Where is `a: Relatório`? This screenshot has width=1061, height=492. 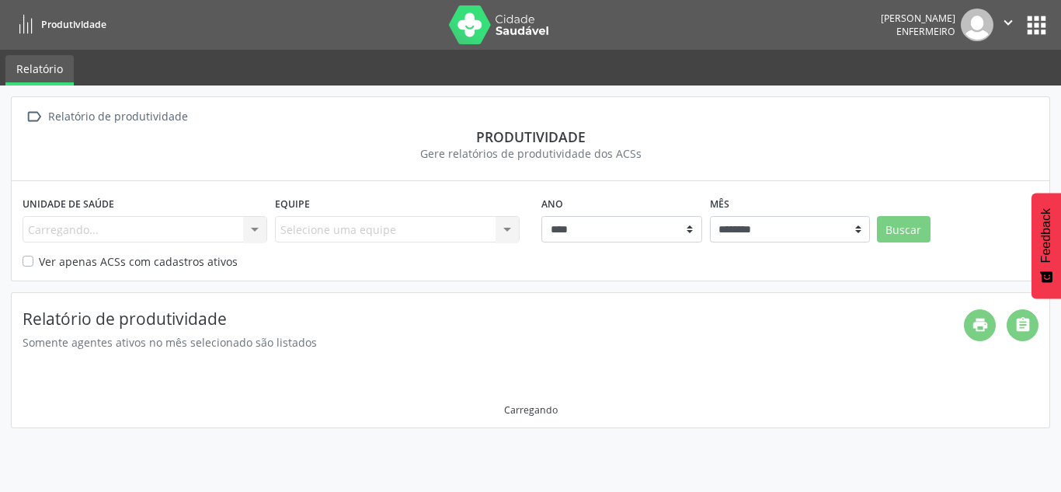
a: Relatório is located at coordinates (40, 70).